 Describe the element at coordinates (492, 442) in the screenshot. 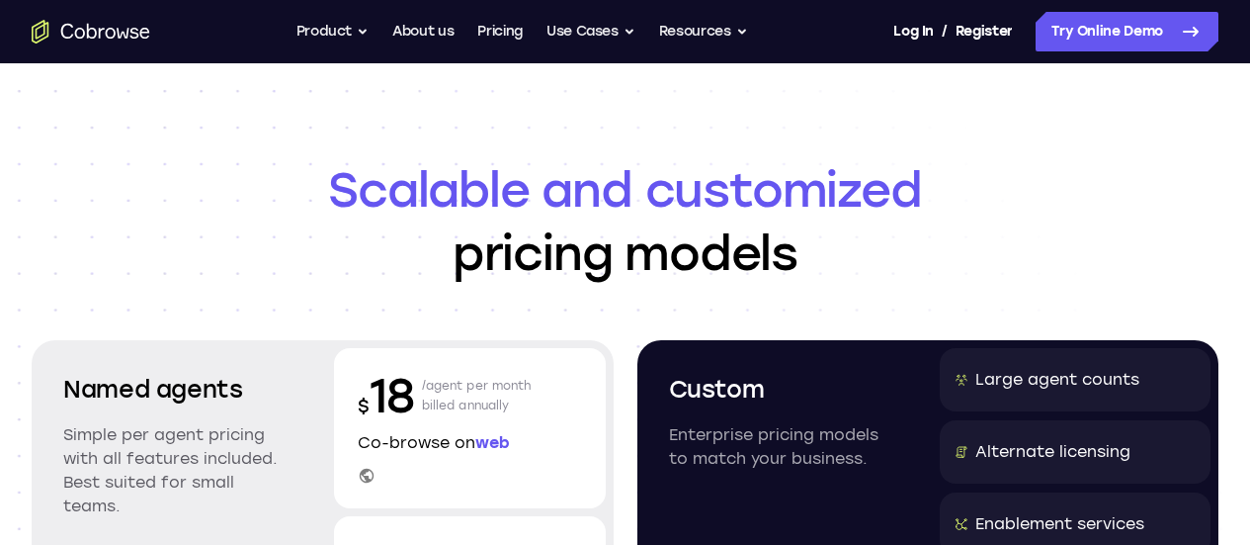

I see `span: web` at that location.